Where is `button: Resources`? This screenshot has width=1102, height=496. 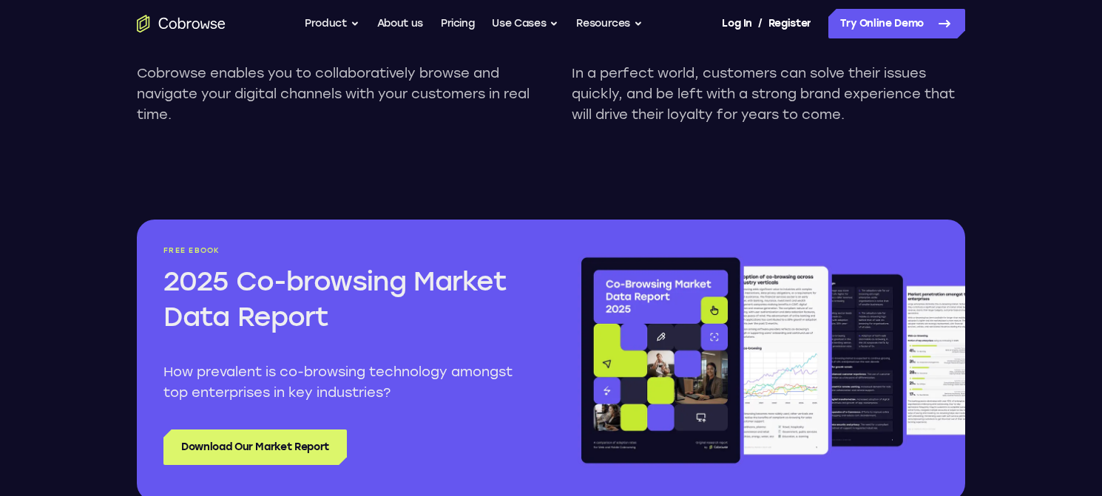 button: Resources is located at coordinates (609, 24).